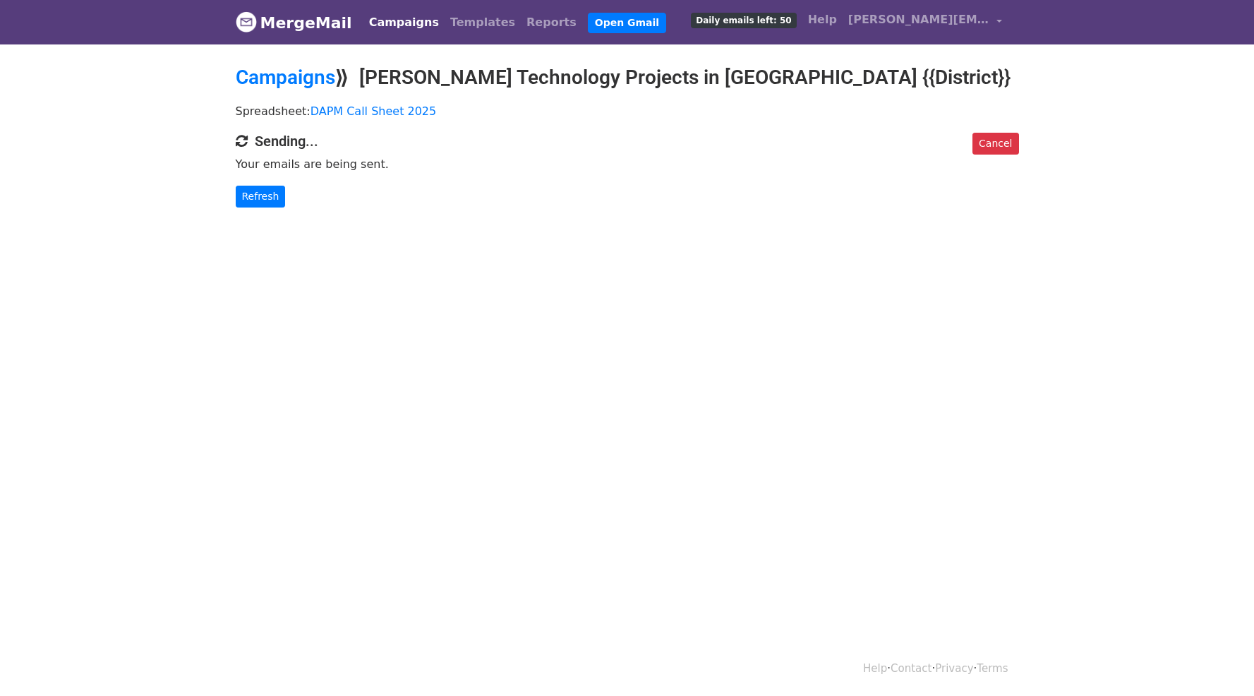 Image resolution: width=1254 pixels, height=696 pixels. I want to click on h4: Sending..., so click(627, 141).